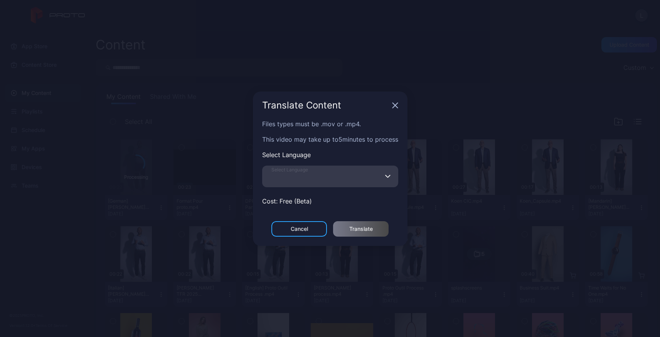  Describe the element at coordinates (299, 229) in the screenshot. I see `div: Cancel` at that location.